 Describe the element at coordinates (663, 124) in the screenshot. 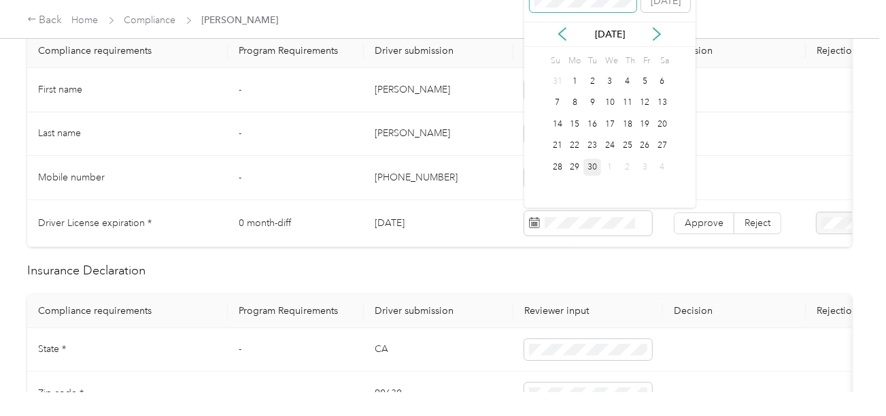

I see `div: 20` at that location.